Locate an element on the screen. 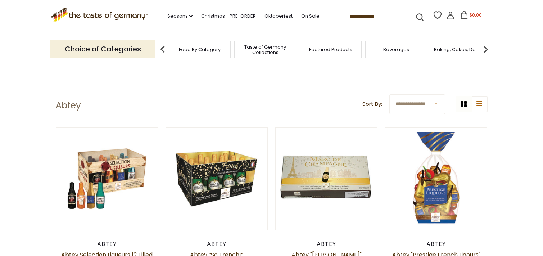  a: Food By Category is located at coordinates (200, 49).